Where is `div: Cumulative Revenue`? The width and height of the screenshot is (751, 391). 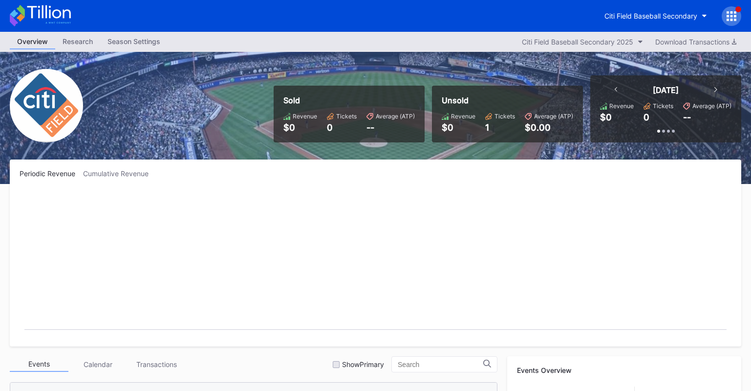 div: Cumulative Revenue is located at coordinates (120, 173).